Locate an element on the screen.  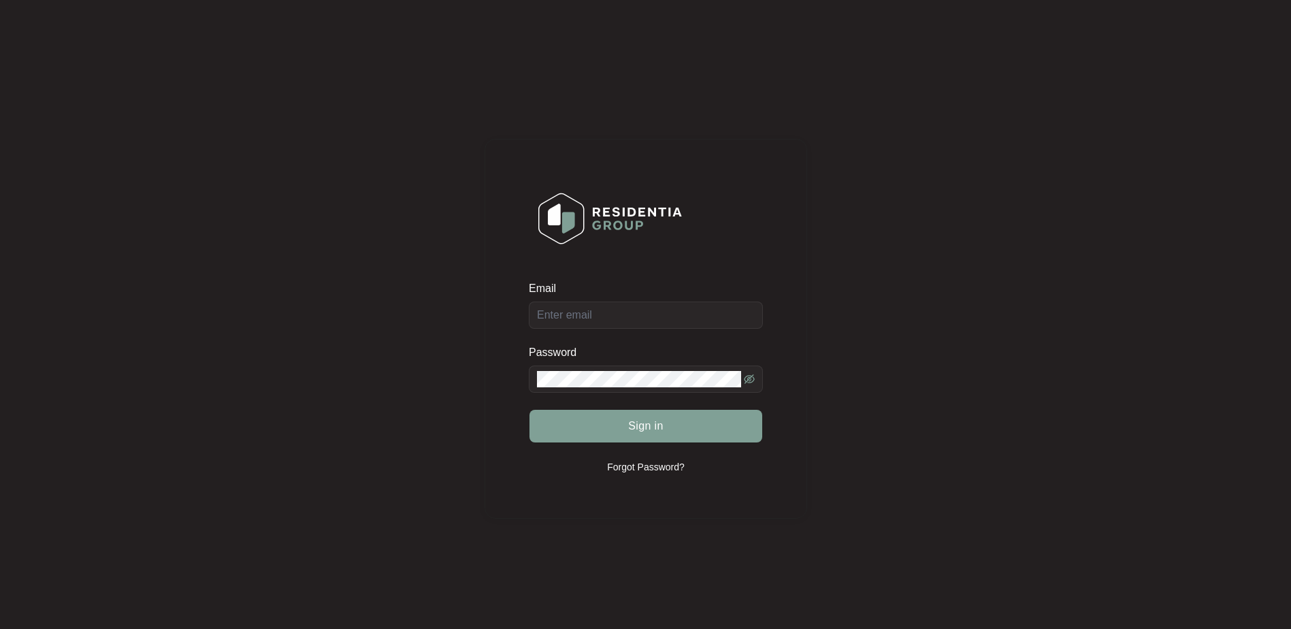
p: Forgot Password? is located at coordinates (646, 467).